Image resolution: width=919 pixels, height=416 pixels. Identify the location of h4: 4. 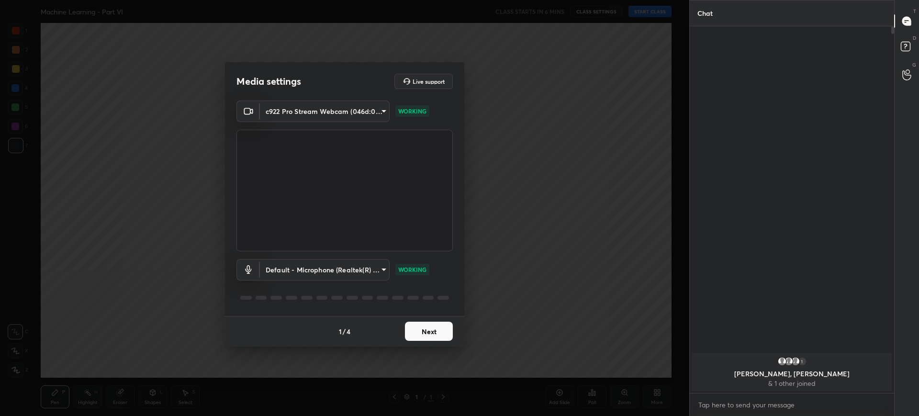
(348, 331).